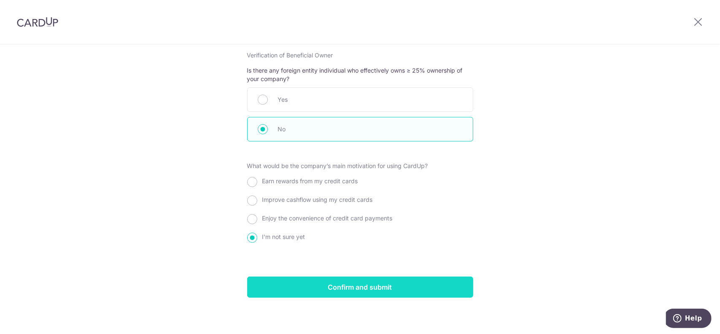  What do you see at coordinates (290, 55) in the screenshot?
I see `label: Verification of Beneficial Owner` at bounding box center [290, 55].